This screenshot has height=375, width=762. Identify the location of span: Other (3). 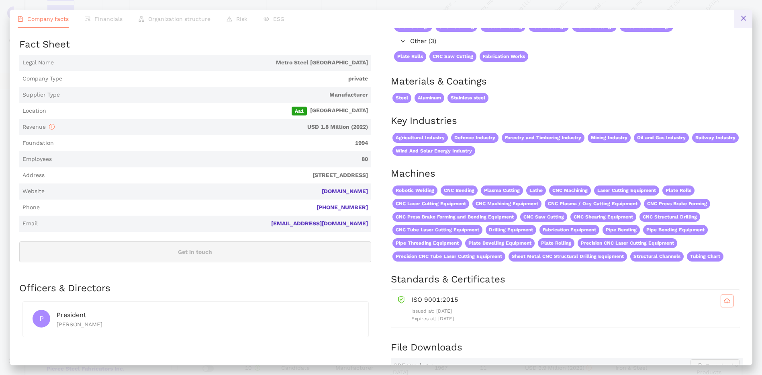
(542, 41).